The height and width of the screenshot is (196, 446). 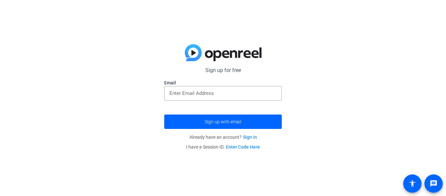 I want to click on button: Sign up with email, so click(x=223, y=122).